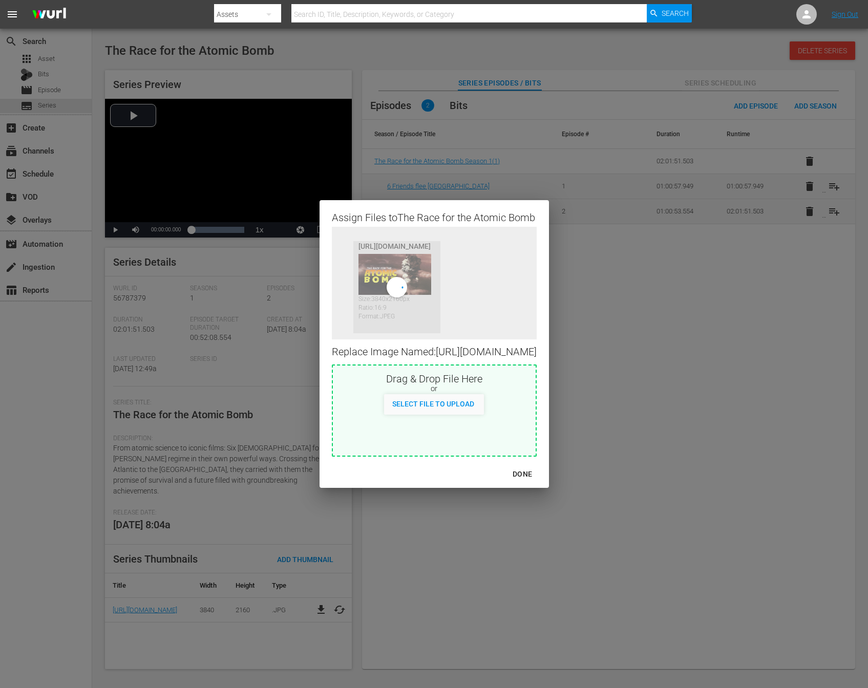 This screenshot has width=868, height=688. What do you see at coordinates (434, 389) in the screenshot?
I see `div: or` at bounding box center [434, 389].